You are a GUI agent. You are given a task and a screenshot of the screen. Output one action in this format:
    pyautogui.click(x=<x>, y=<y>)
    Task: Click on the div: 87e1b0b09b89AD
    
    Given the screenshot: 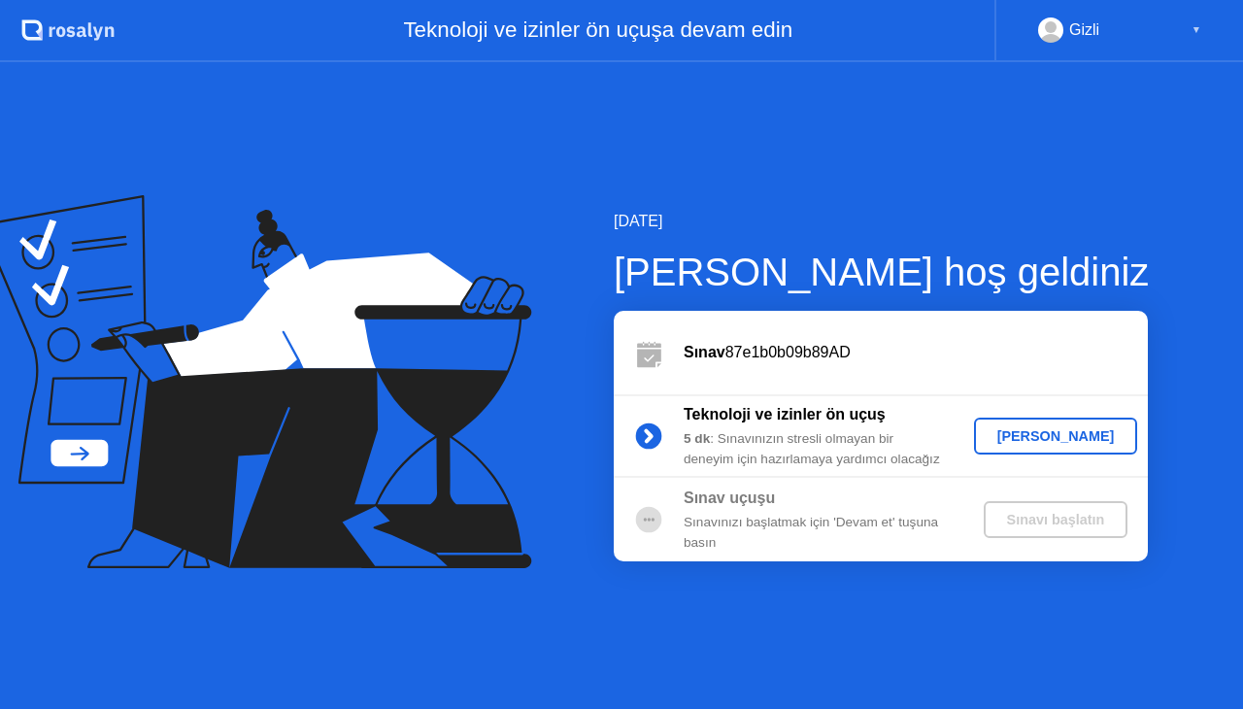 What is the action you would take?
    pyautogui.click(x=916, y=352)
    